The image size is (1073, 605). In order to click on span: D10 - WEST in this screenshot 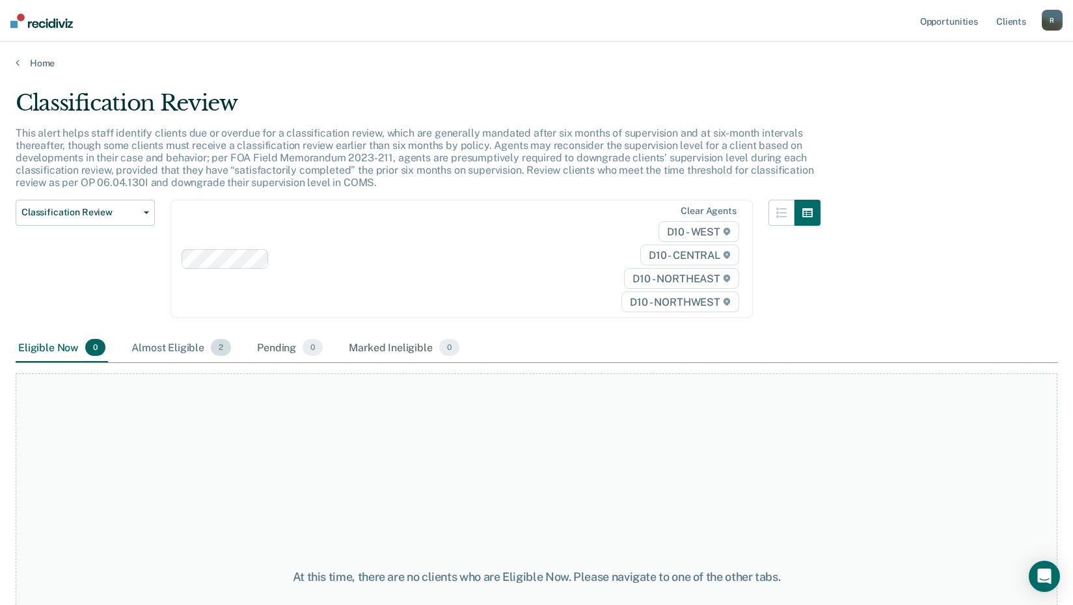, I will do `click(699, 232)`.